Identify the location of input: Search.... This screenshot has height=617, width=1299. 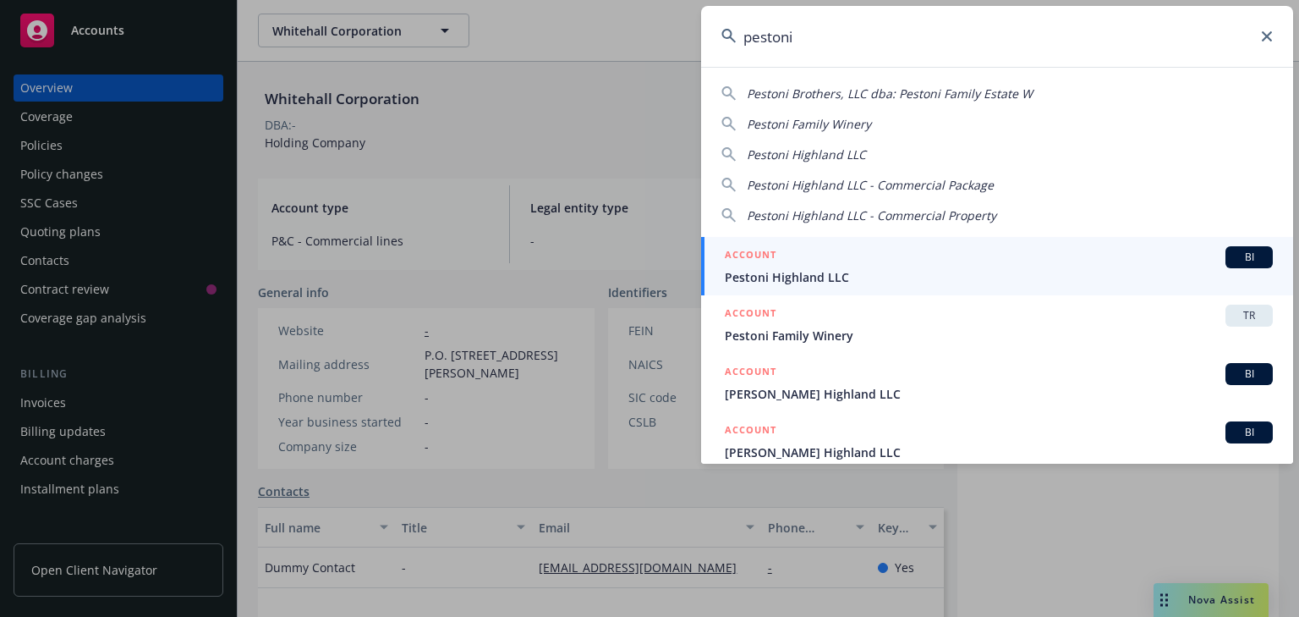
(997, 36).